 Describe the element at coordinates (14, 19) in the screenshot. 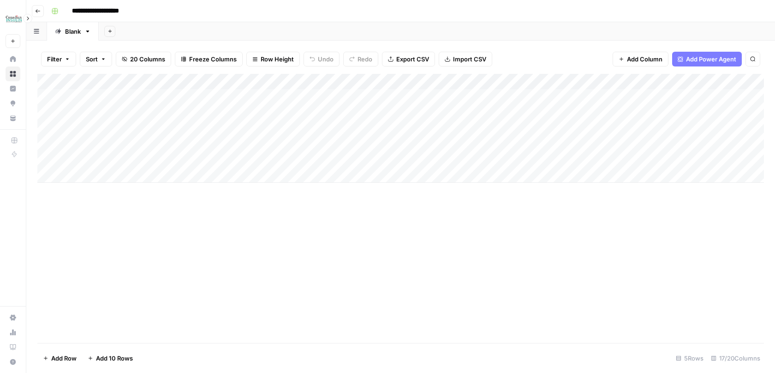

I see `img: BCI Logo` at that location.